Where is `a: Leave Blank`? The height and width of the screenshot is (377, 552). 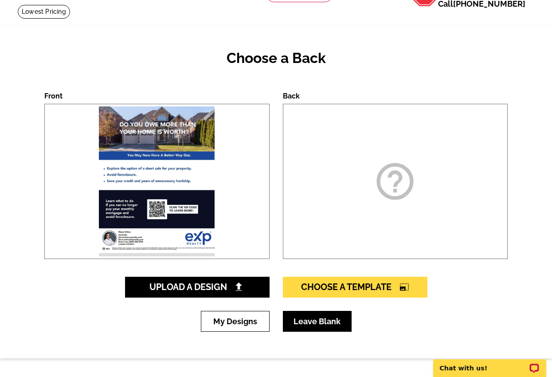 a: Leave Blank is located at coordinates (317, 321).